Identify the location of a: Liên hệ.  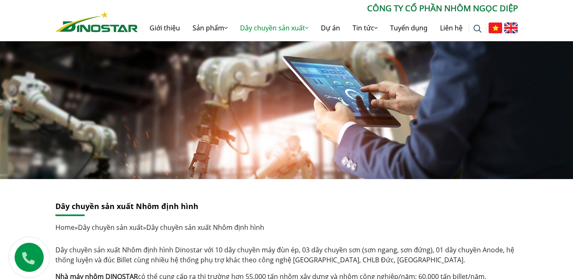
(451, 28).